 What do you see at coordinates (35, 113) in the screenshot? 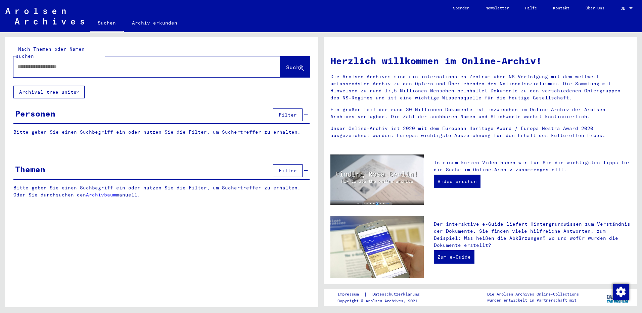
I see `div: Personen` at bounding box center [35, 113].